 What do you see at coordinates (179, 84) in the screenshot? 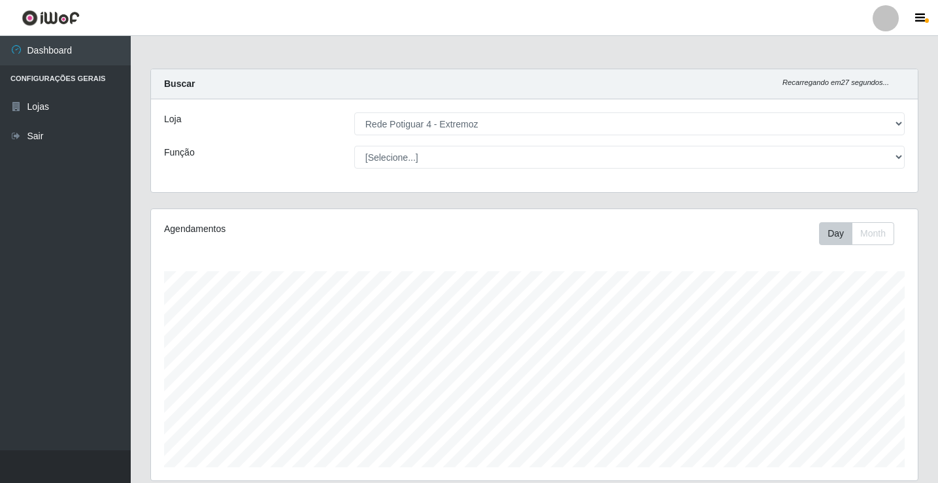
I see `strong: Buscar` at bounding box center [179, 84].